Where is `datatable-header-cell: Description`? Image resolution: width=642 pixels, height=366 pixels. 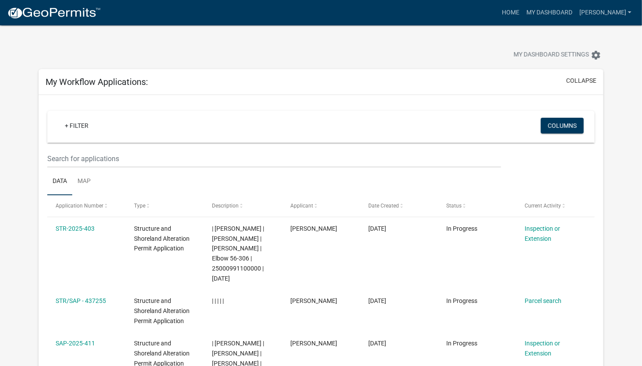 datatable-header-cell: Description is located at coordinates (243, 206).